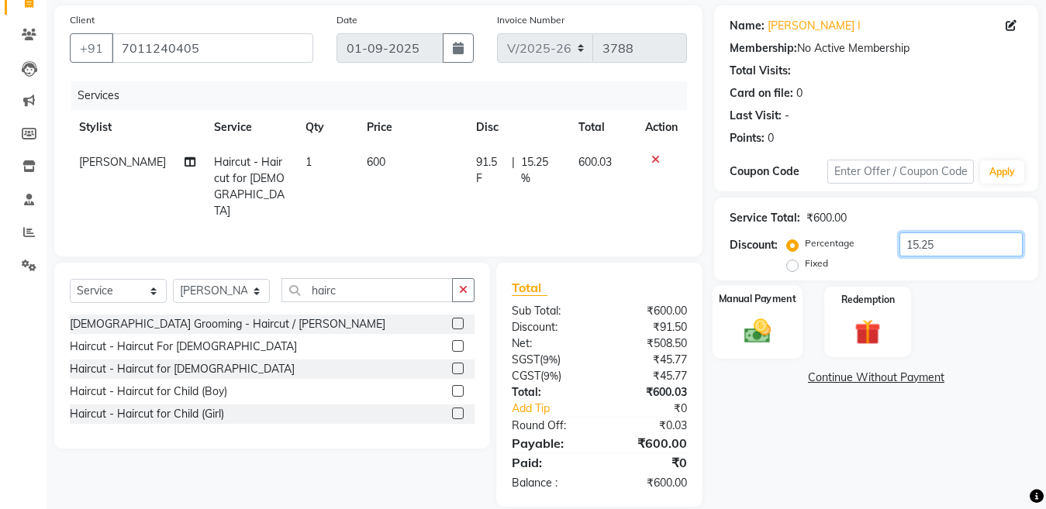 The width and height of the screenshot is (1046, 509). I want to click on th: Service, so click(250, 127).